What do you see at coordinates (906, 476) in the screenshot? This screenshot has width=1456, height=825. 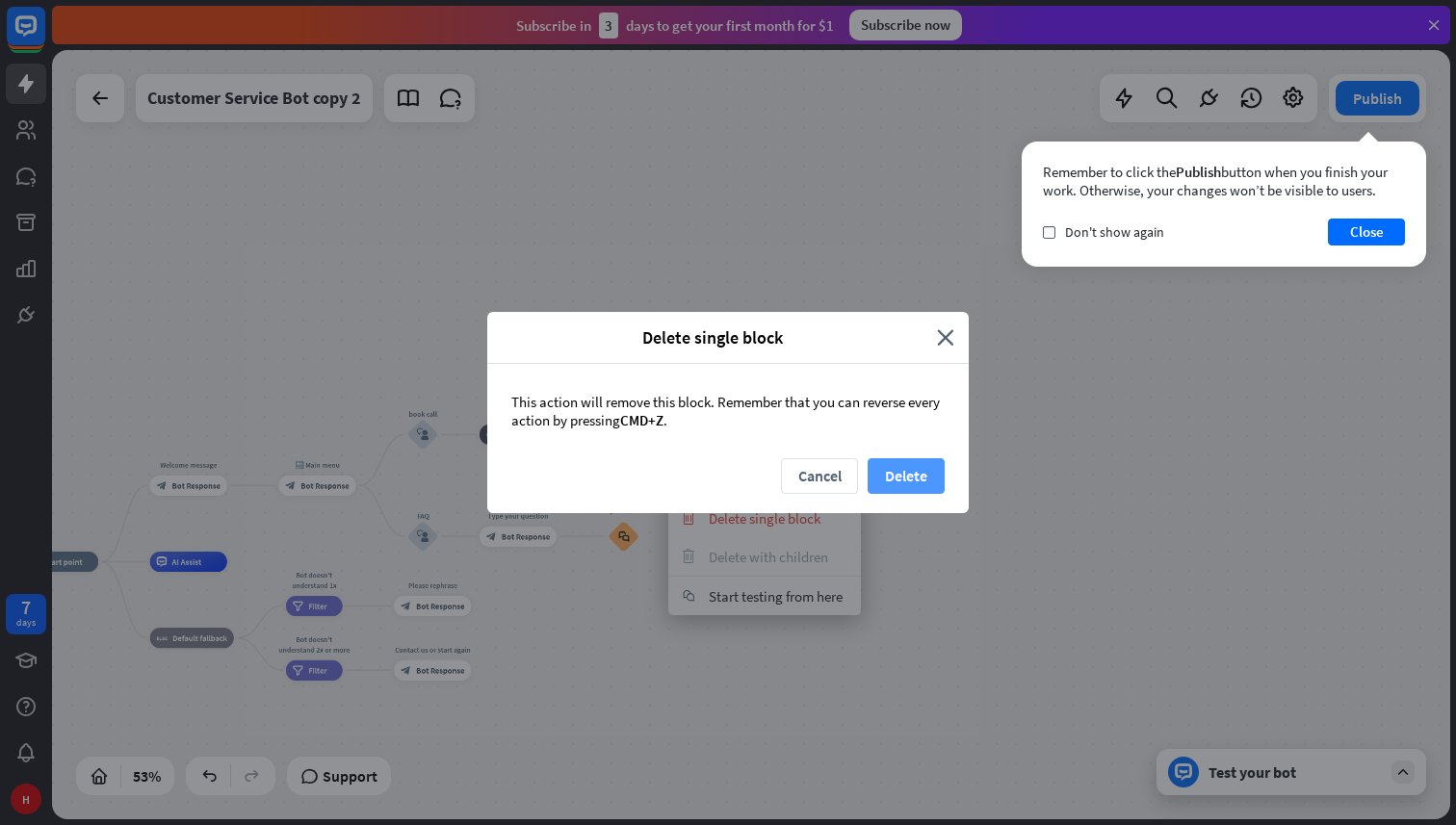 I see `button: Delete` at bounding box center [906, 476].